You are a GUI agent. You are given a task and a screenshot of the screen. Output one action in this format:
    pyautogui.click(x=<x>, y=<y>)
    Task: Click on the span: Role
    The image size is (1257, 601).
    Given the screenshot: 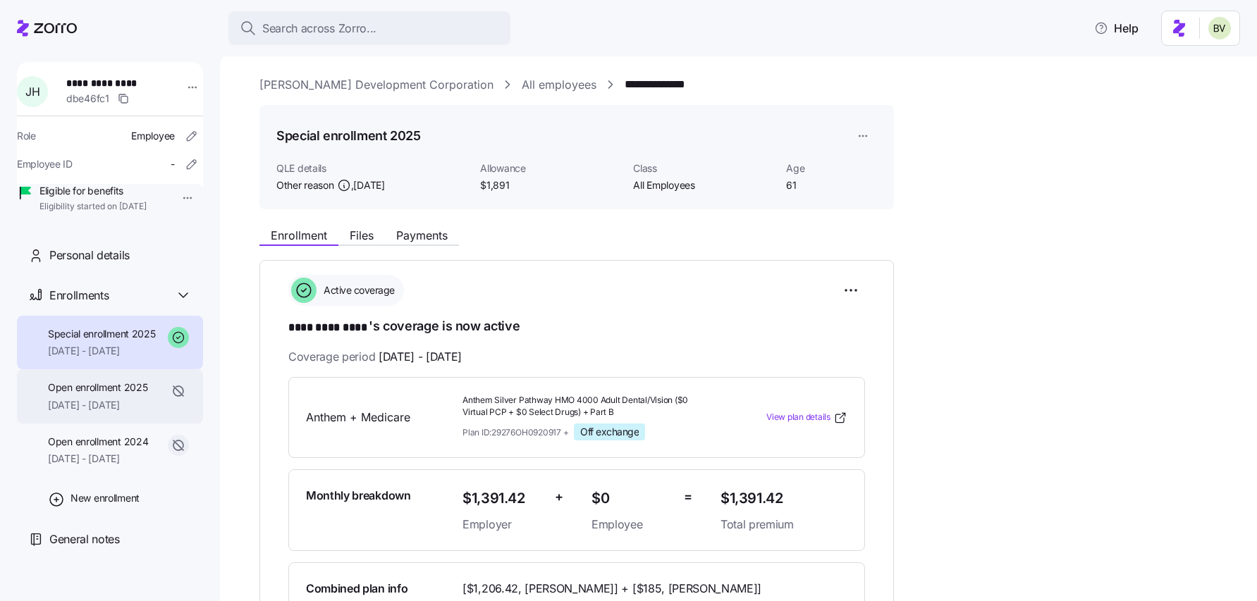 What is the action you would take?
    pyautogui.click(x=26, y=136)
    